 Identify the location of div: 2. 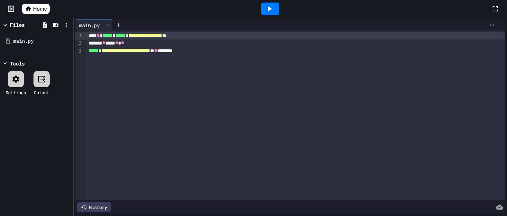
(79, 43).